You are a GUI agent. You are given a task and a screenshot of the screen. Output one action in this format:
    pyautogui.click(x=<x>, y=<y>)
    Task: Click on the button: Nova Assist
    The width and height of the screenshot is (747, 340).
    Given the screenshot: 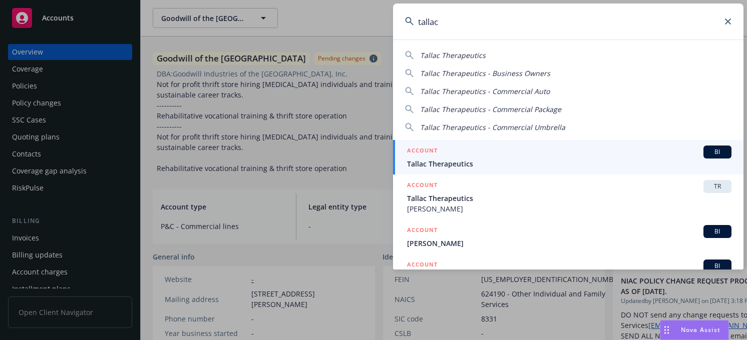 What is the action you would take?
    pyautogui.click(x=694, y=330)
    